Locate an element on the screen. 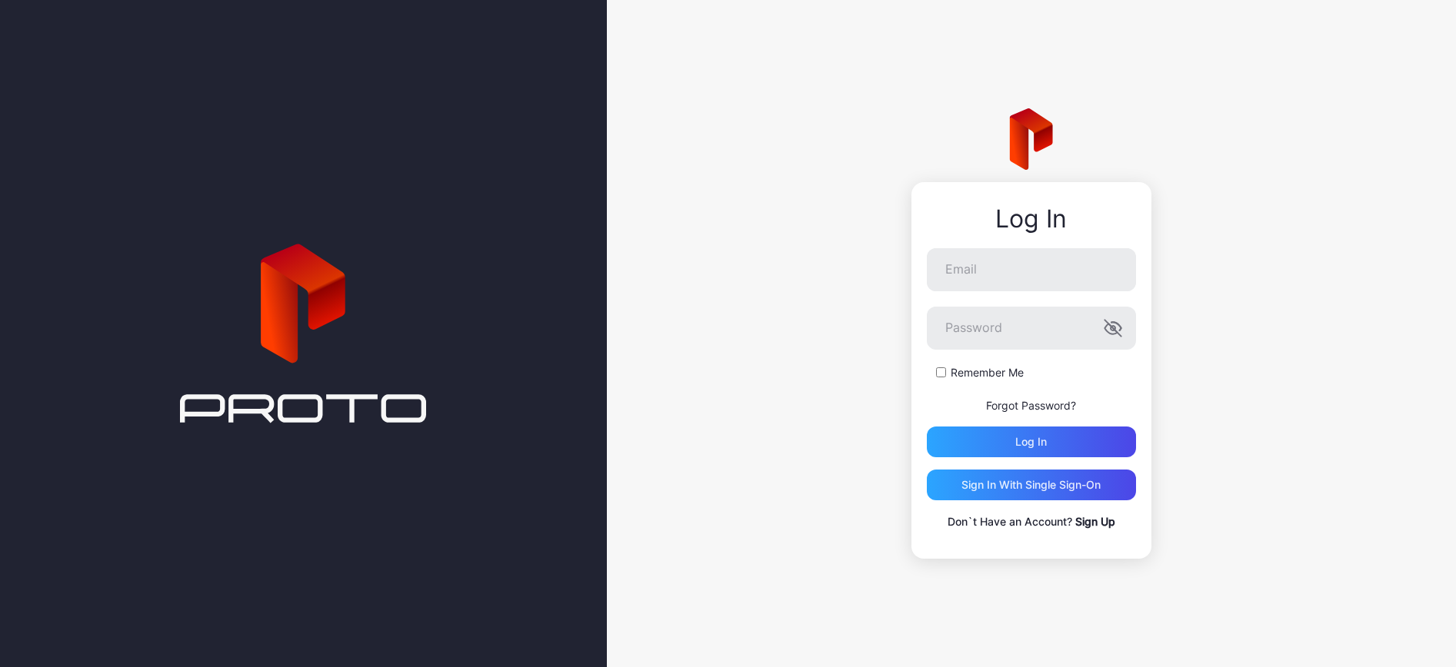 The image size is (1456, 667). p: Don`t Have an Account? is located at coordinates (1031, 522).